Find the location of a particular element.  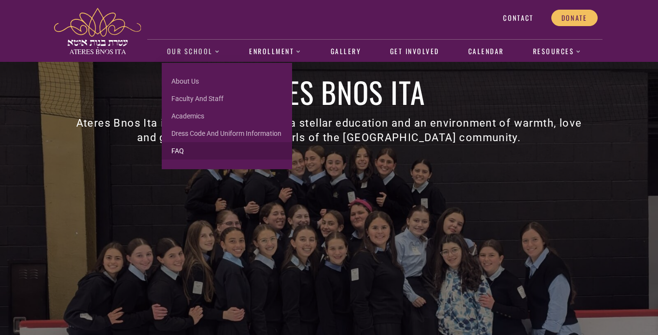

a: Contact is located at coordinates (518, 18).